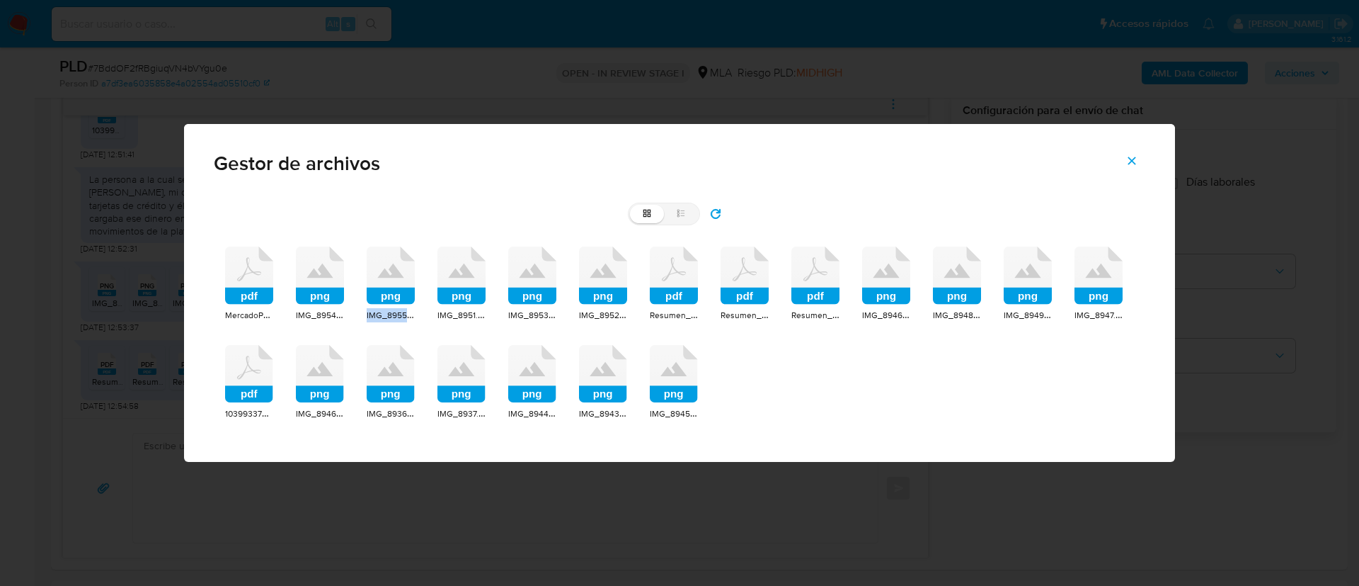  What do you see at coordinates (608, 314) in the screenshot?
I see `span: IMG_8952.png` at bounding box center [608, 314].